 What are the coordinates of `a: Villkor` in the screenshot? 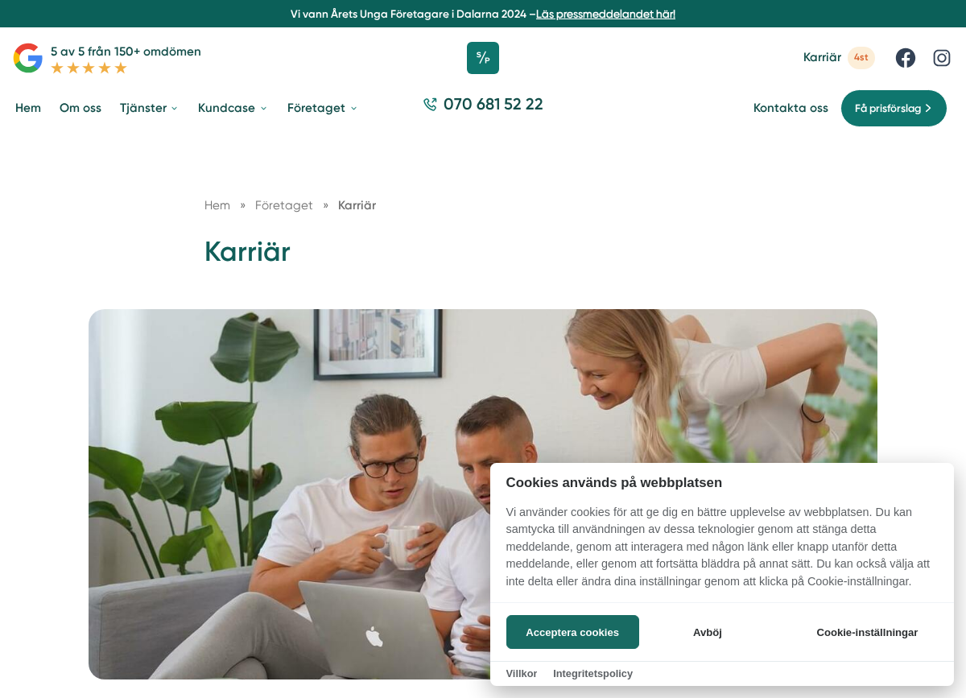 It's located at (521, 673).